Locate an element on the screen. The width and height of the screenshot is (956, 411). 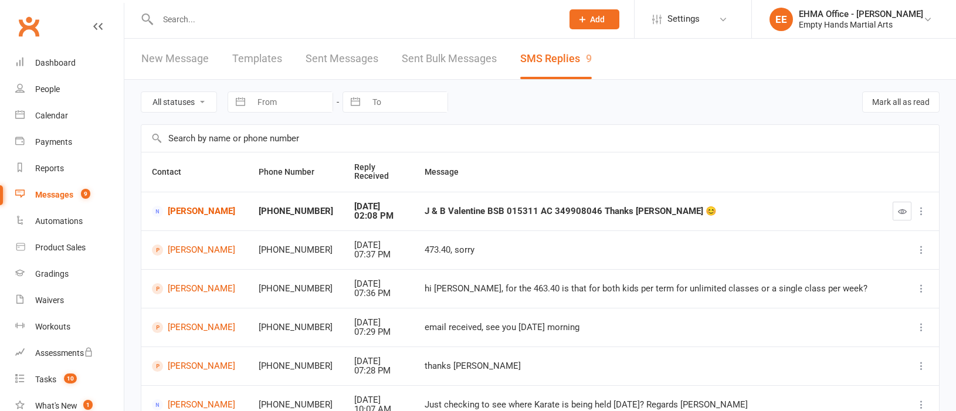
div: Dashboard is located at coordinates (55, 63).